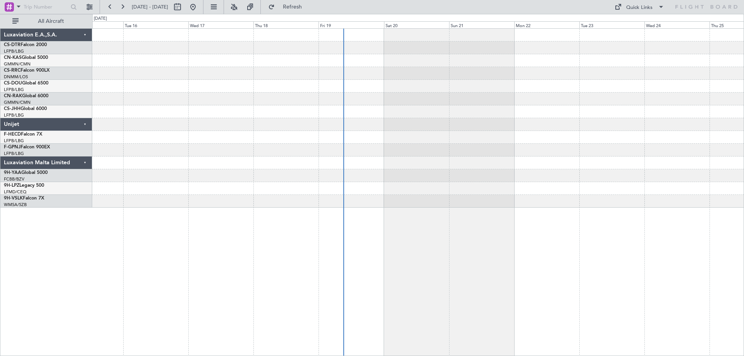 The image size is (744, 356). Describe the element at coordinates (25, 45) in the screenshot. I see `a: CS-DTRFalcon 2000` at that location.